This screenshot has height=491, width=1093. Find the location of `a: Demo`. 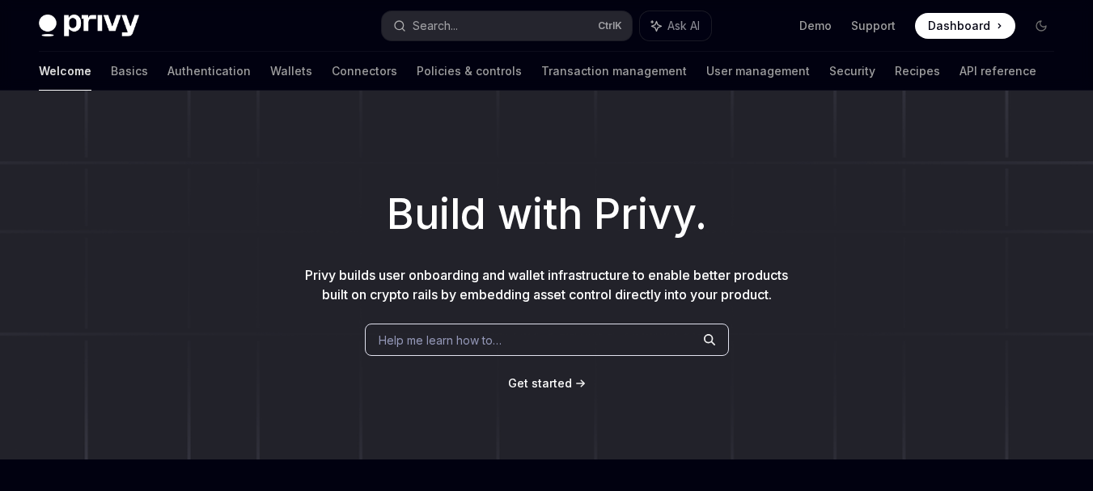

a: Demo is located at coordinates (816, 26).